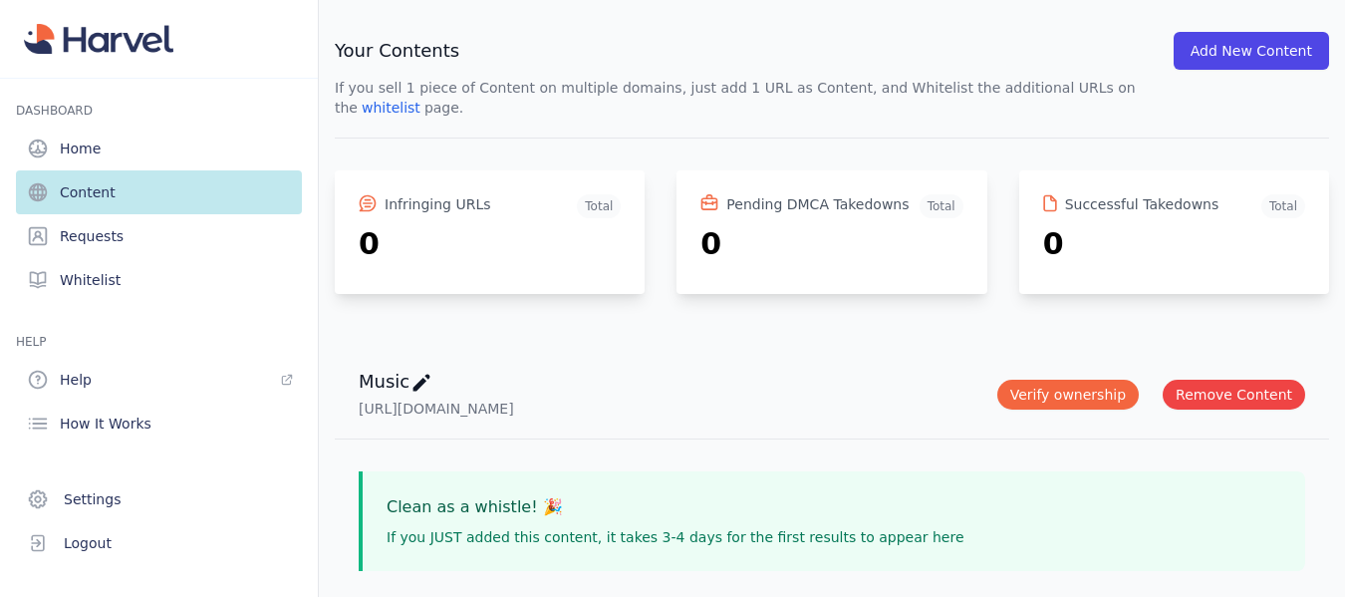 The width and height of the screenshot is (1345, 597). What do you see at coordinates (1233, 394) in the screenshot?
I see `button: Remove Content` at bounding box center [1233, 394].